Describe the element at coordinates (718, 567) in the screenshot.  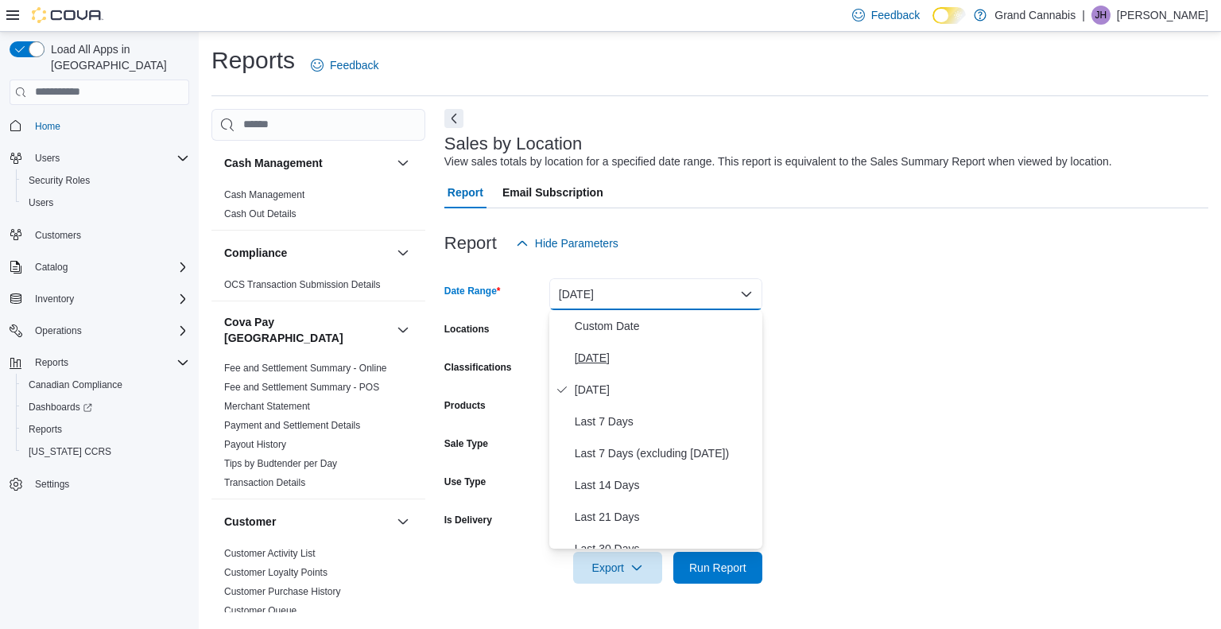
I see `span: Run Report` at that location.